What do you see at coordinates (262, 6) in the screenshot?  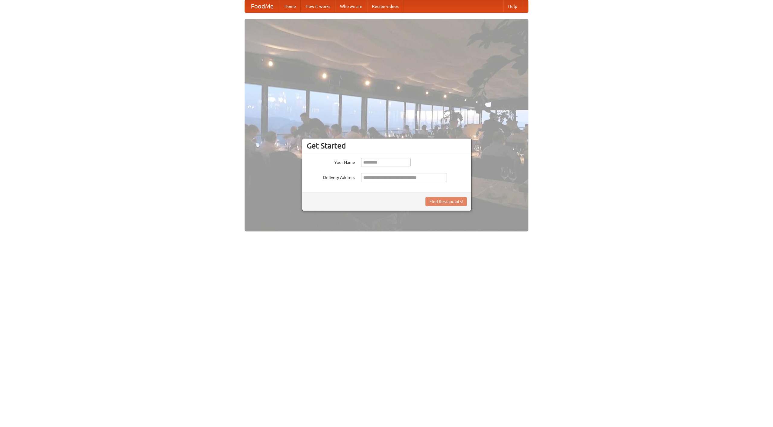 I see `a: FoodMe` at bounding box center [262, 6].